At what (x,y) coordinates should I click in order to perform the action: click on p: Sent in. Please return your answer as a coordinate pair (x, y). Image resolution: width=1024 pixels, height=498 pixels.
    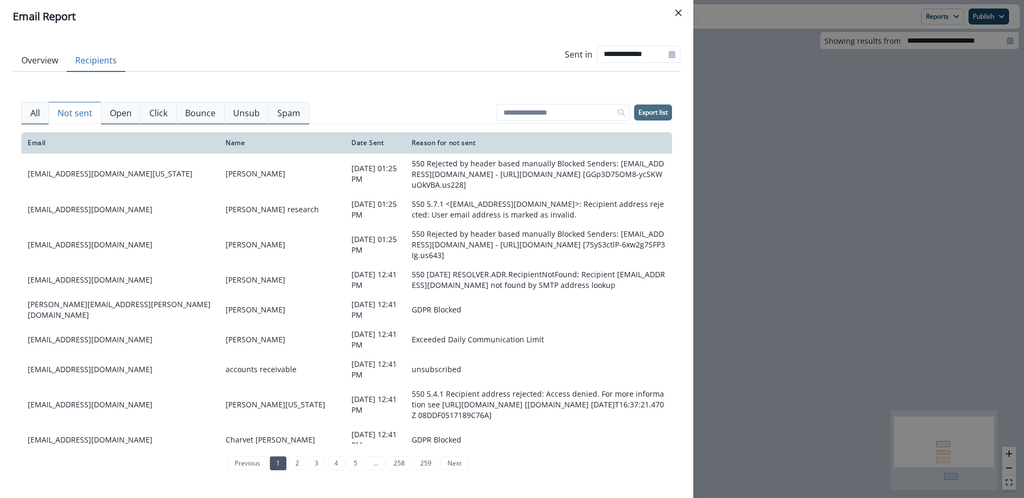
    Looking at the image, I should click on (578, 54).